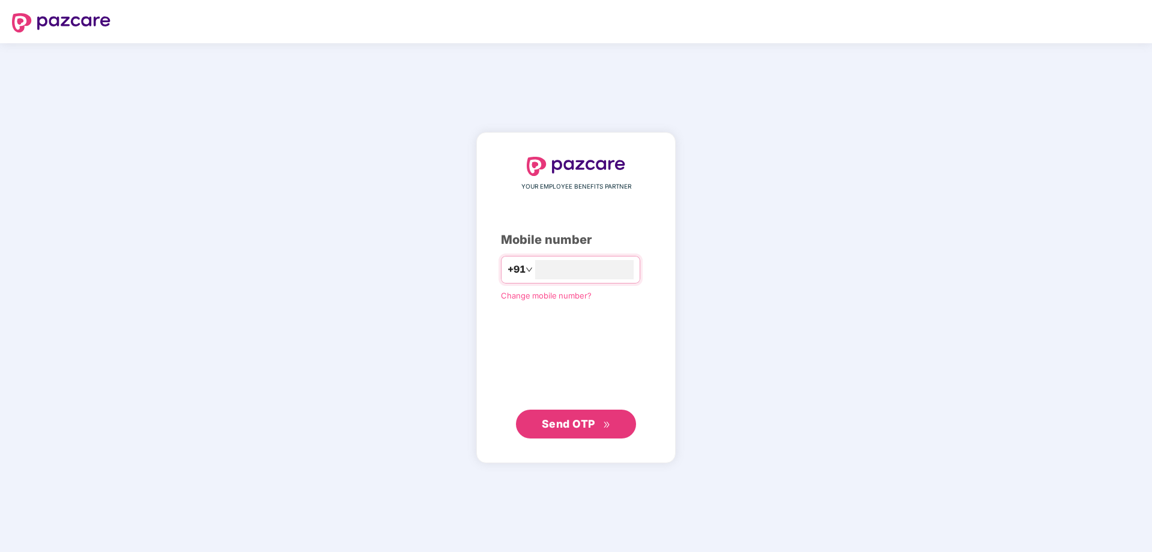 The height and width of the screenshot is (552, 1152). I want to click on button: Send OTPdouble-right, so click(576, 424).